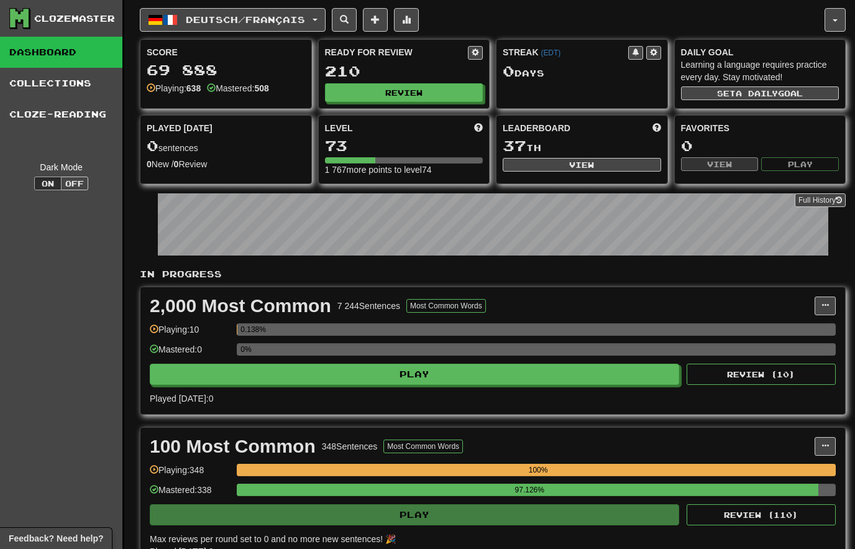 This screenshot has width=855, height=549. I want to click on div: Playing: 10, so click(190, 333).